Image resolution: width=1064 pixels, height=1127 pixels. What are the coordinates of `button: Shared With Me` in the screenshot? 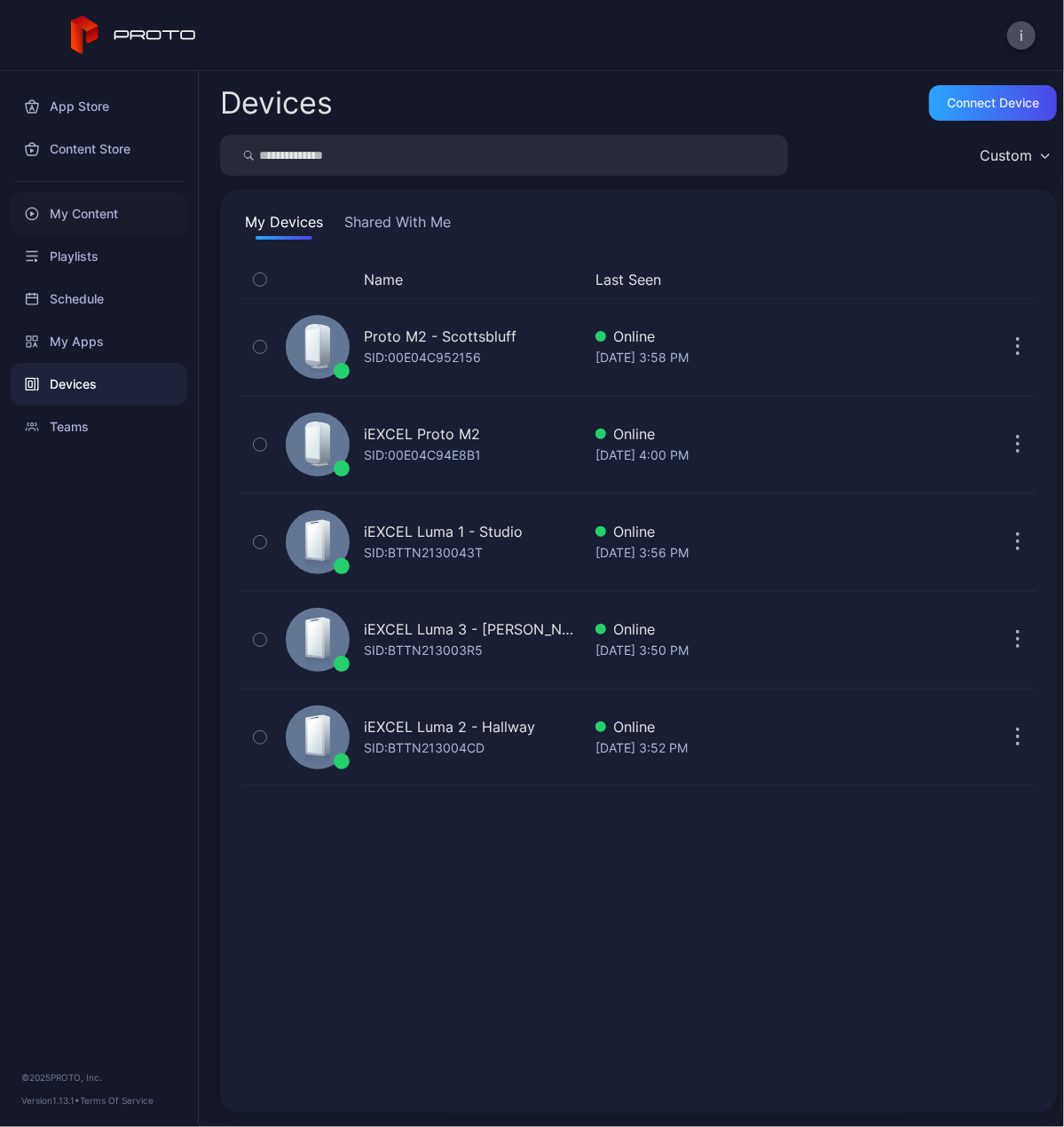 It's located at (398, 225).